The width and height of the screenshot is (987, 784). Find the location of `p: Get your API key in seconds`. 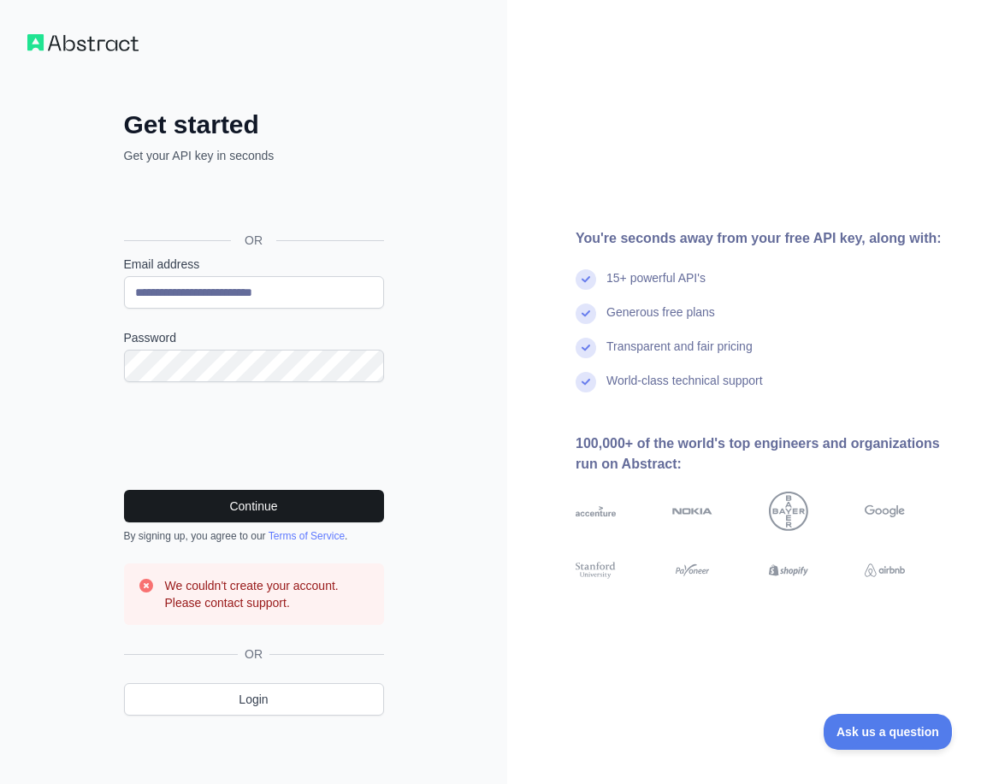

p: Get your API key in seconds is located at coordinates (254, 156).